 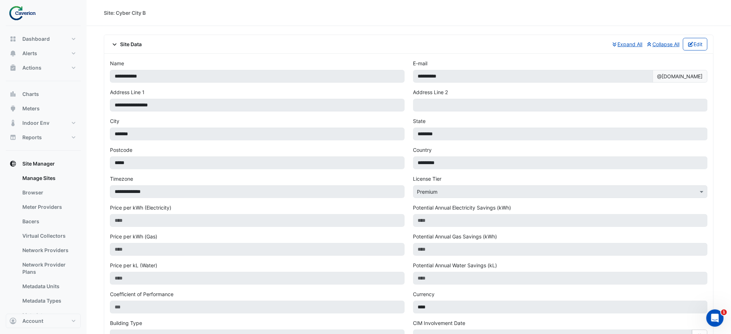 What do you see at coordinates (13, 53) in the screenshot?
I see `app-icon: Alerts` at bounding box center [13, 53].